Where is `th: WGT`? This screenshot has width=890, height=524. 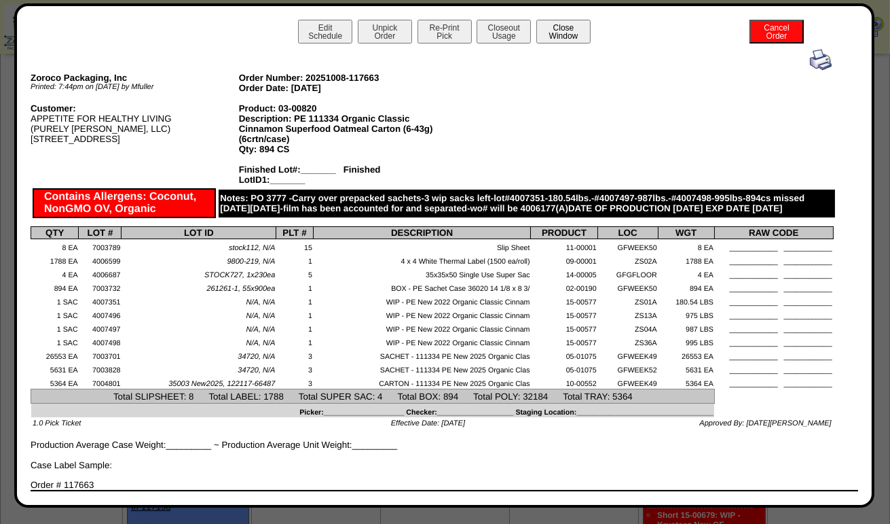
th: WGT is located at coordinates (686, 233).